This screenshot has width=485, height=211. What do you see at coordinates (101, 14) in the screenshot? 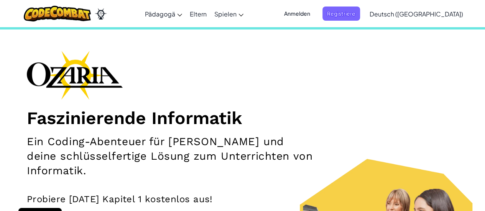
I see `img: Ozaria` at bounding box center [101, 14].